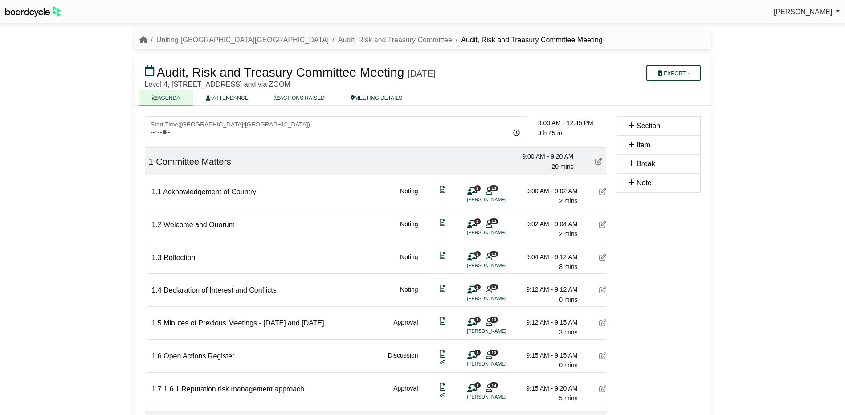 The height and width of the screenshot is (415, 845). I want to click on div: 9:15 AM - 9:20 AM, so click(547, 388).